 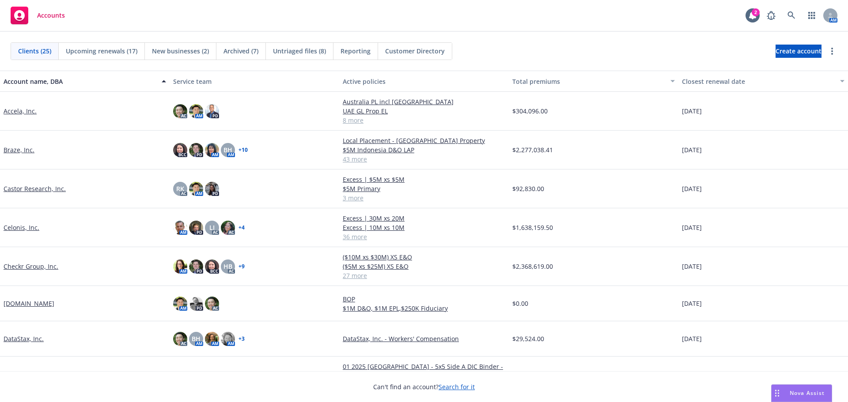 I want to click on a: DataStax, Inc. - Workers' Compensation, so click(x=424, y=339).